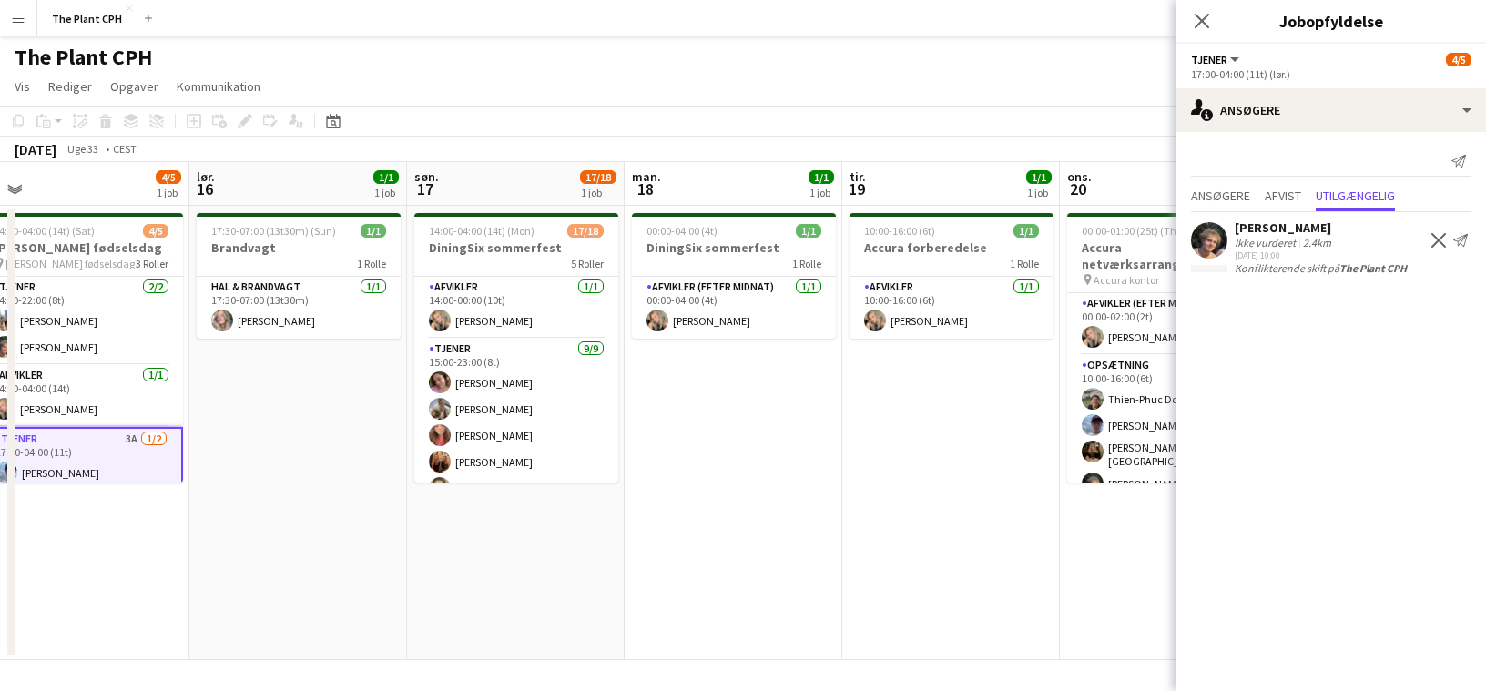  Describe the element at coordinates (83, 148) in the screenshot. I see `span: Uge 33` at that location.